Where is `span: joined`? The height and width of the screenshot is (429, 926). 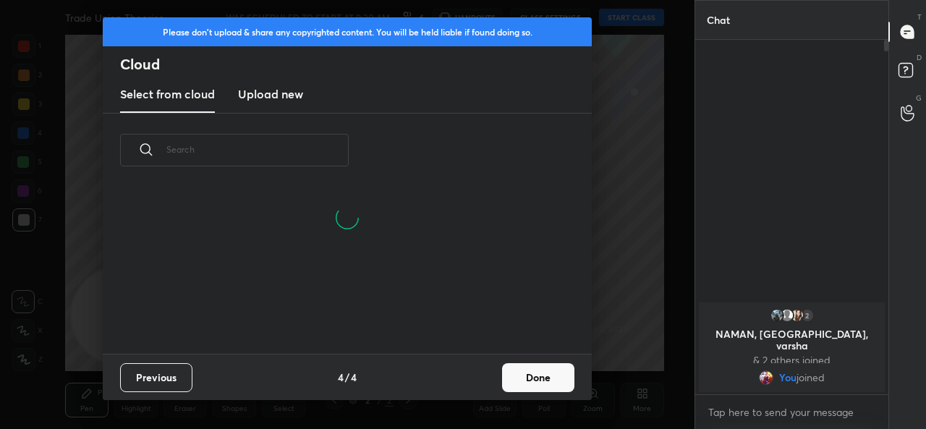 span: joined is located at coordinates (810, 378).